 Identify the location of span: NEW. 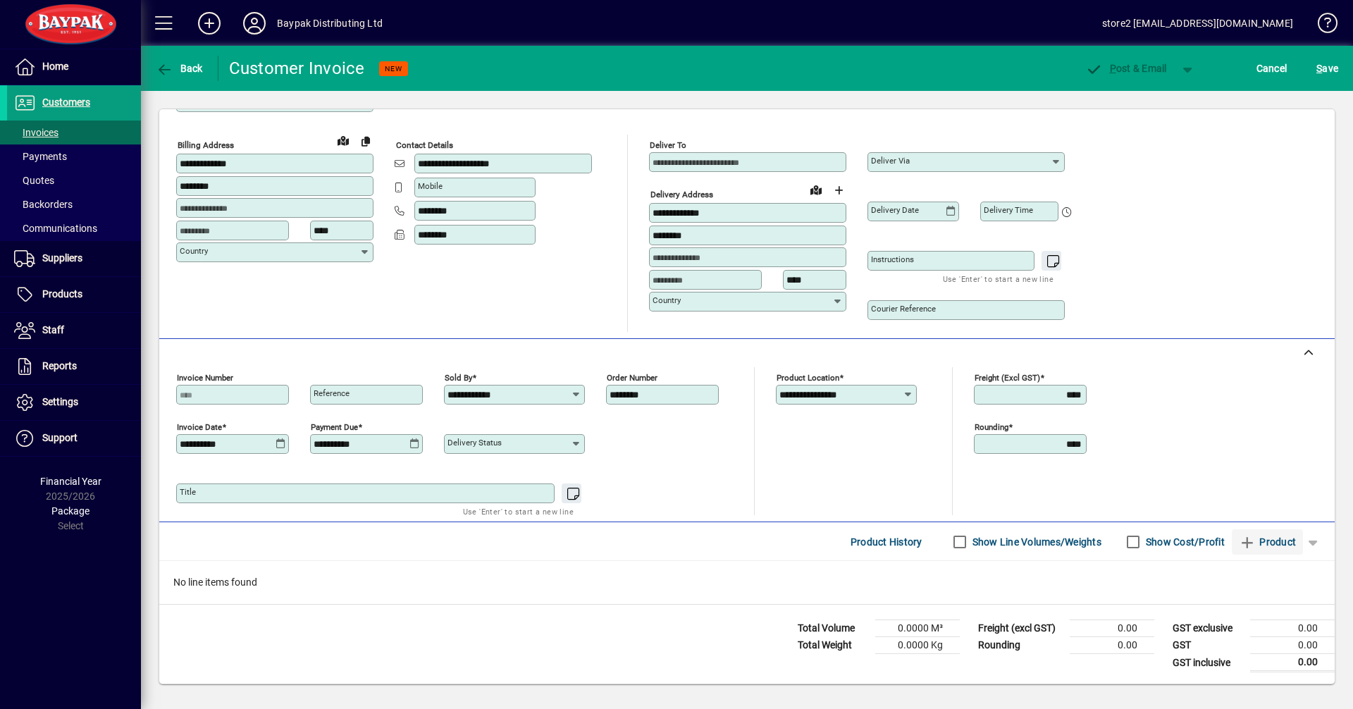
(393, 68).